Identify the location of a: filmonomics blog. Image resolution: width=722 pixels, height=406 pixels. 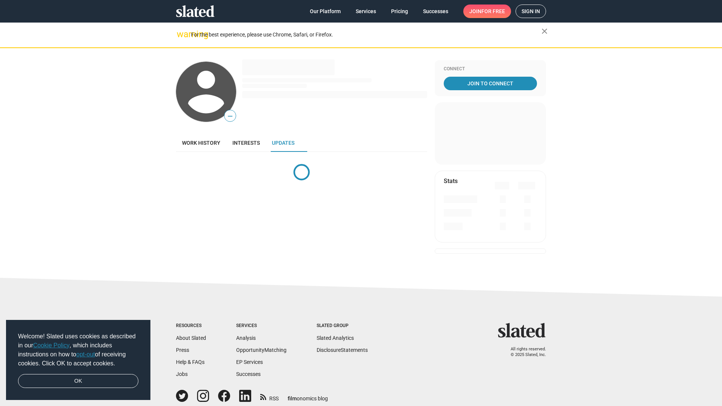
(308, 396).